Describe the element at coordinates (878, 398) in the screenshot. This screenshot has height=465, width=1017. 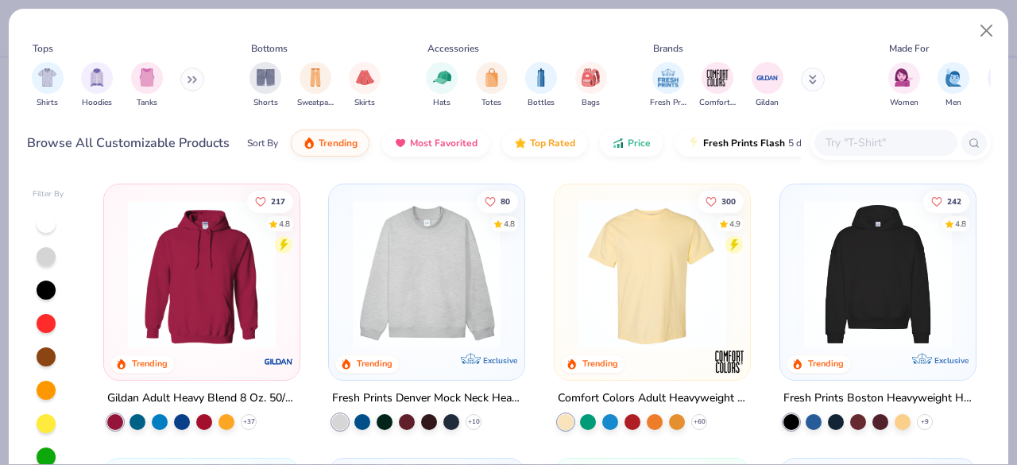
I see `div: Fresh Prints Boston Heavyweight Hoodie` at that location.